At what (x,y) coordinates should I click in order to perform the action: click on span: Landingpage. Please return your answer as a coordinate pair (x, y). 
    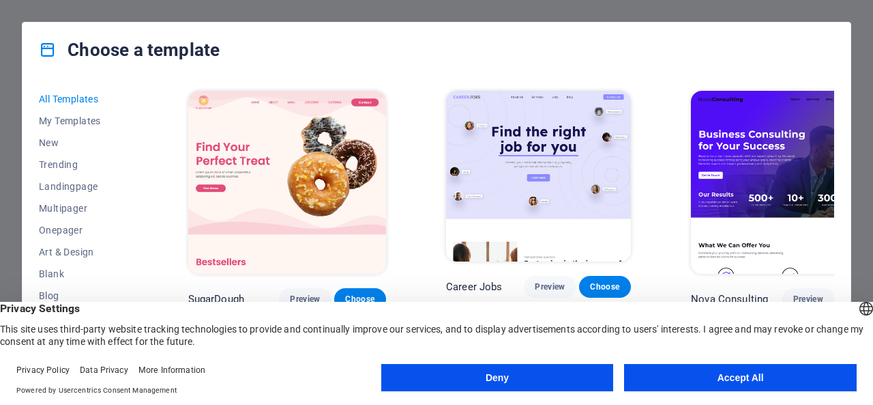
    Looking at the image, I should click on (83, 186).